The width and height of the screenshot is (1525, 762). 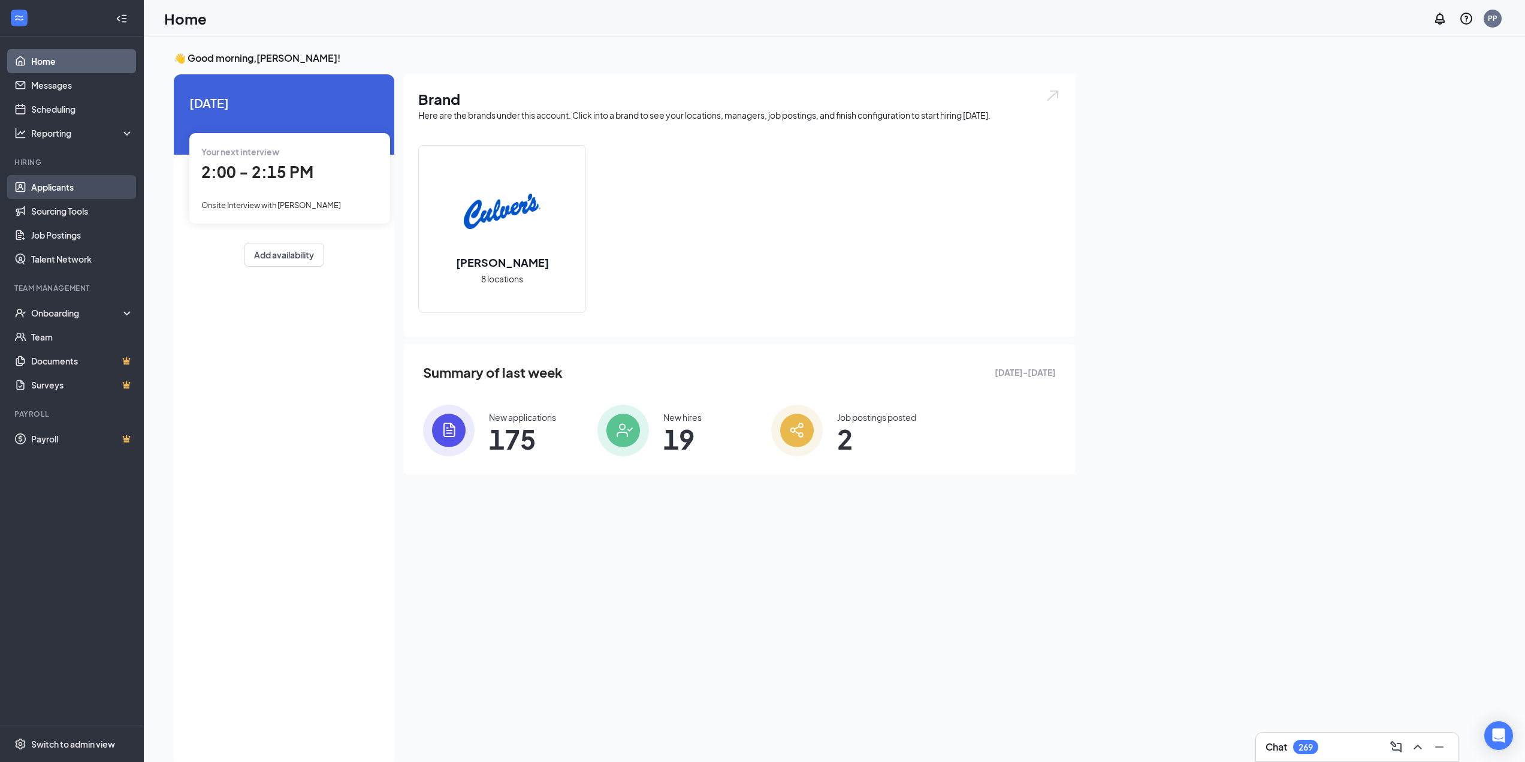 What do you see at coordinates (82, 385) in the screenshot?
I see `a: SurveysCrown` at bounding box center [82, 385].